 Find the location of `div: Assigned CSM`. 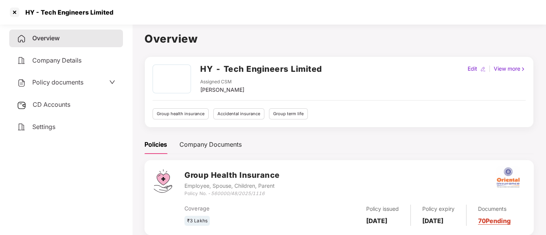

div: Assigned CSM is located at coordinates (222, 82).